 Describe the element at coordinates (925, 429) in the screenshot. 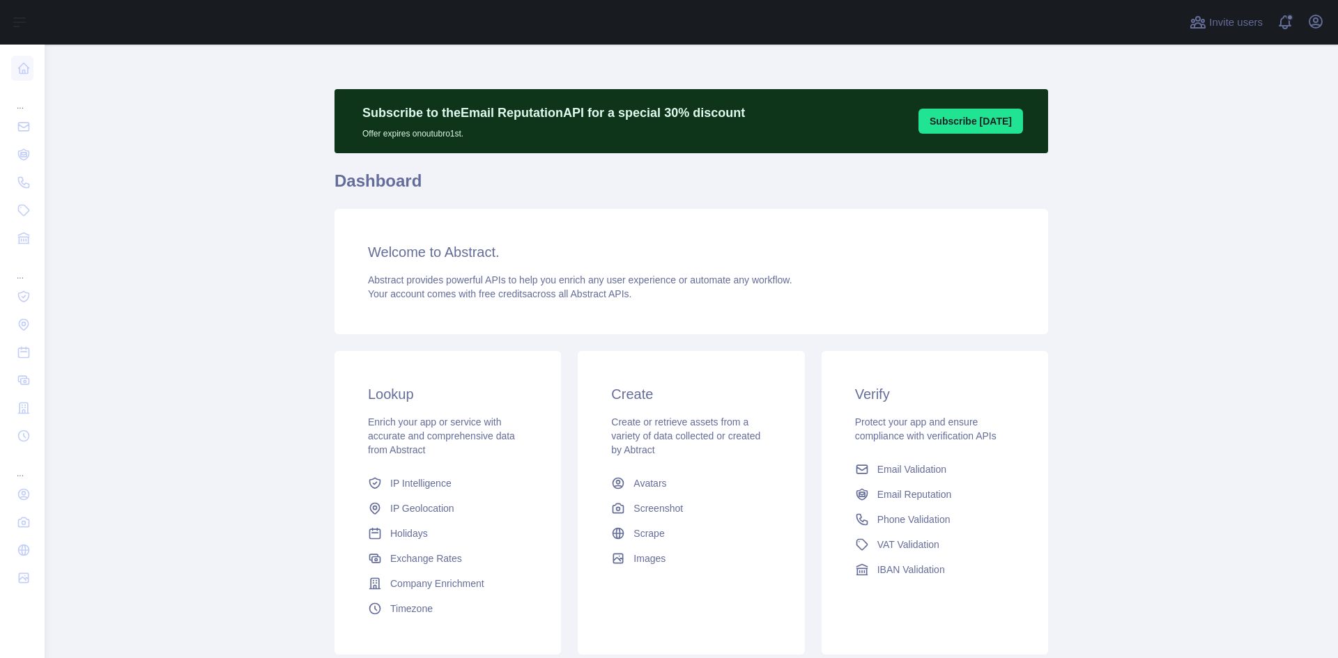

I see `span: Protect your app and ensure compliance with verification APIs` at that location.